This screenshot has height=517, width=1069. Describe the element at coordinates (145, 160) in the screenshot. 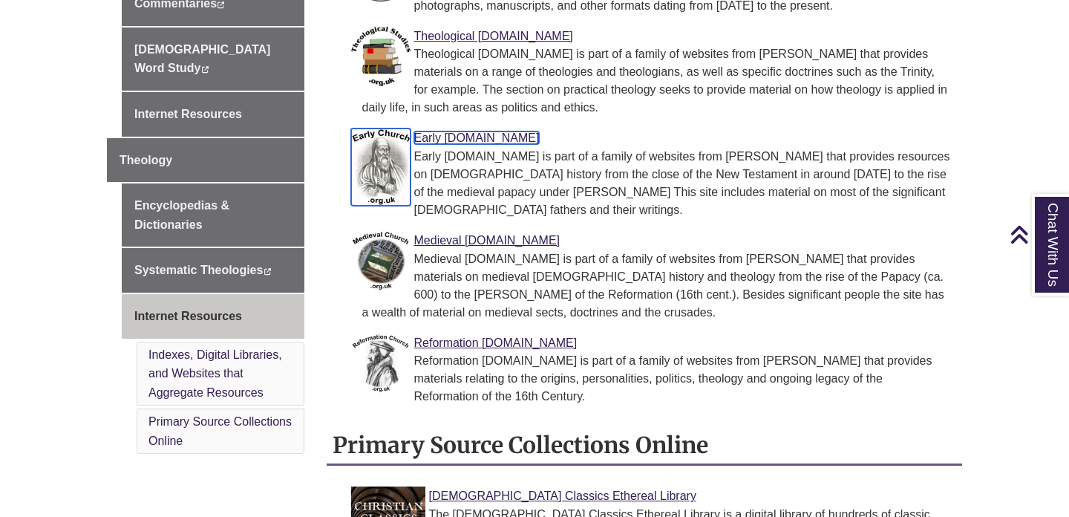

I see `span: Theology` at that location.